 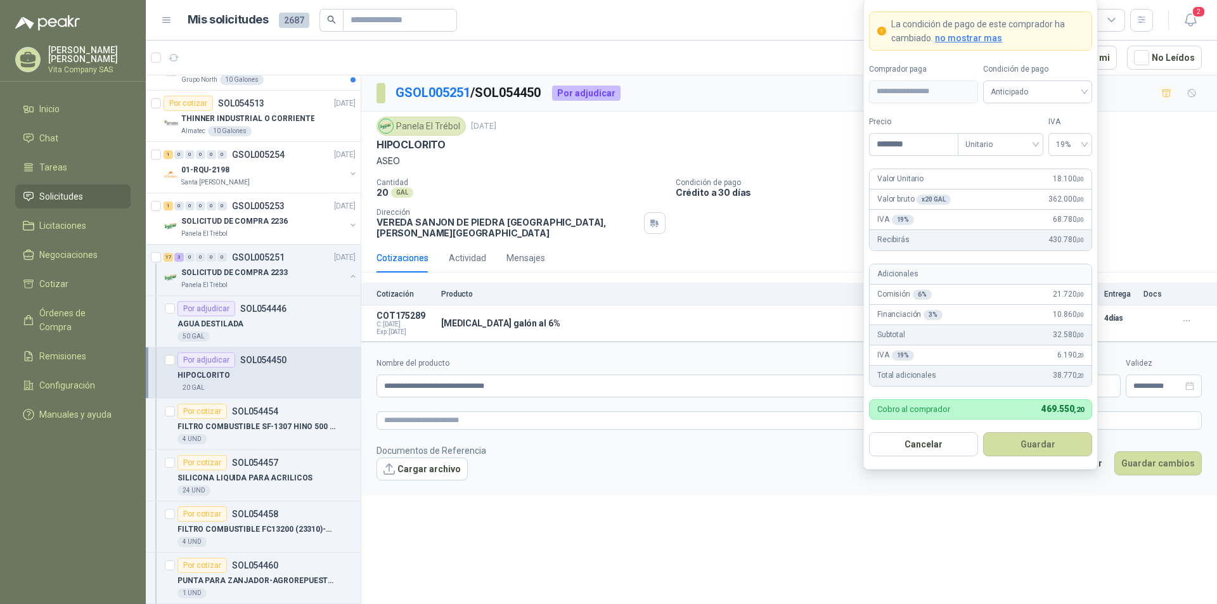 What do you see at coordinates (256, 581) in the screenshot?
I see `p: PUNTA PARA ZANJADOR-AGROREPUESTOS RIOS` at bounding box center [256, 581].